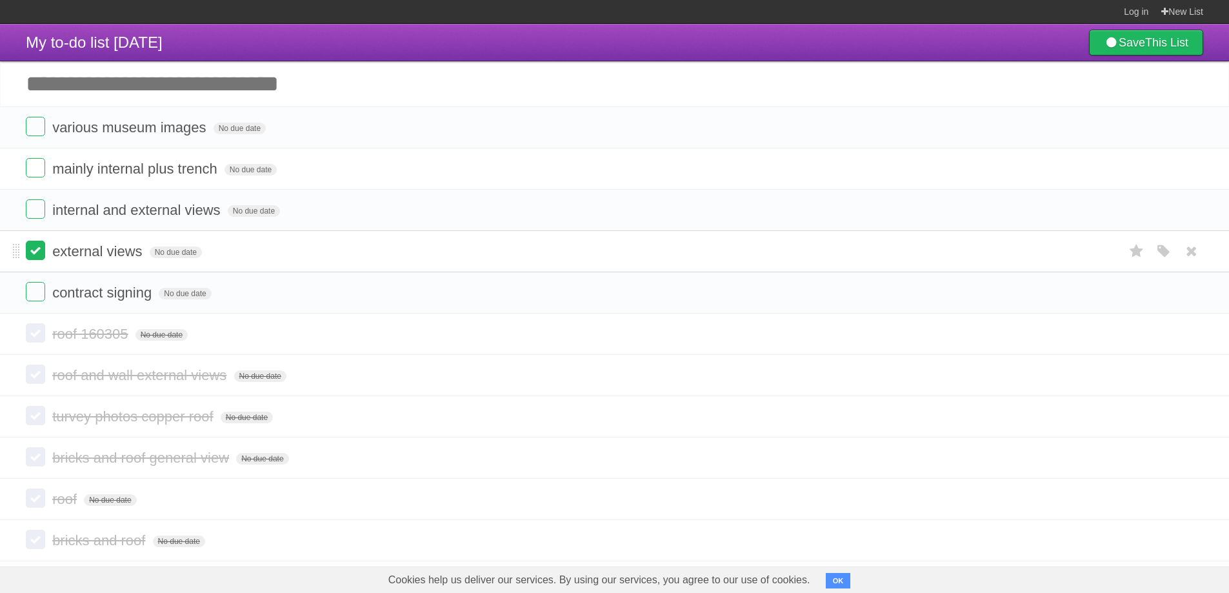  What do you see at coordinates (838, 581) in the screenshot?
I see `button: OK` at bounding box center [838, 581].